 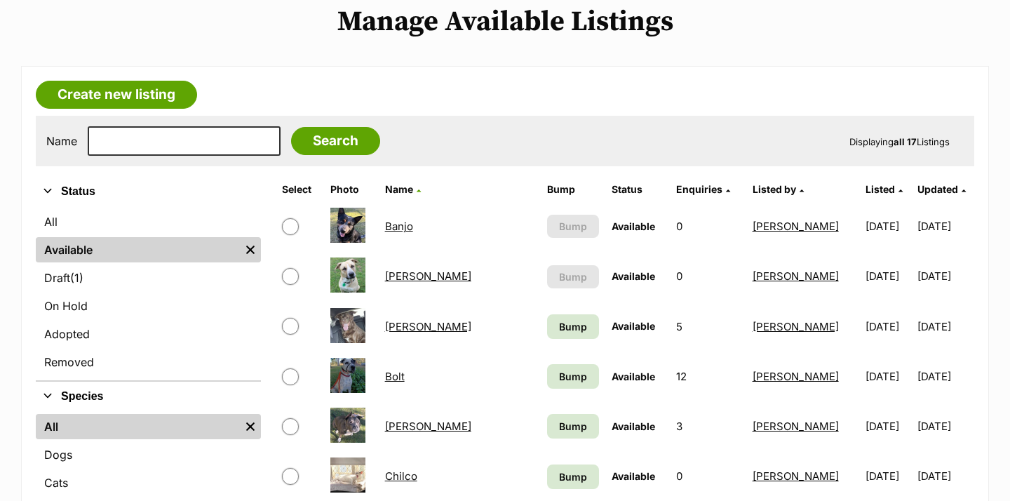 What do you see at coordinates (76, 278) in the screenshot?
I see `span: (1)` at bounding box center [76, 278].